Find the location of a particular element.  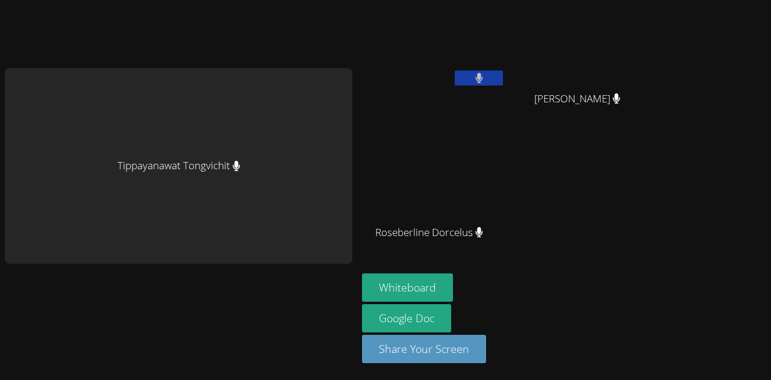

button: Share Your Screen is located at coordinates (424, 349).